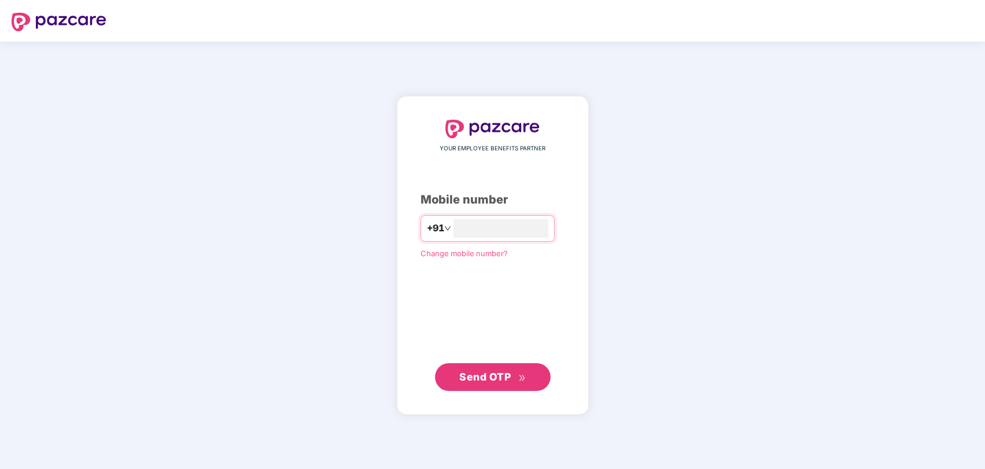  What do you see at coordinates (464, 253) in the screenshot?
I see `span: Change mobile number?` at bounding box center [464, 253].